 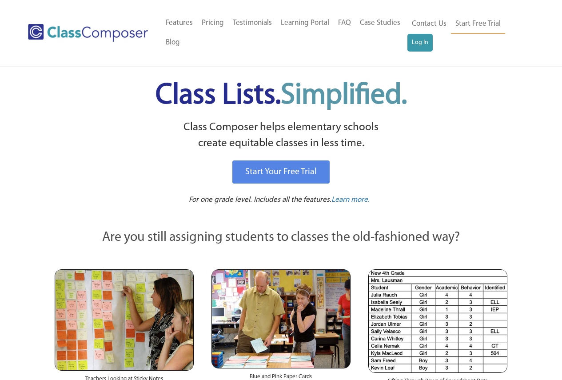 What do you see at coordinates (179, 23) in the screenshot?
I see `a: Features` at bounding box center [179, 23].